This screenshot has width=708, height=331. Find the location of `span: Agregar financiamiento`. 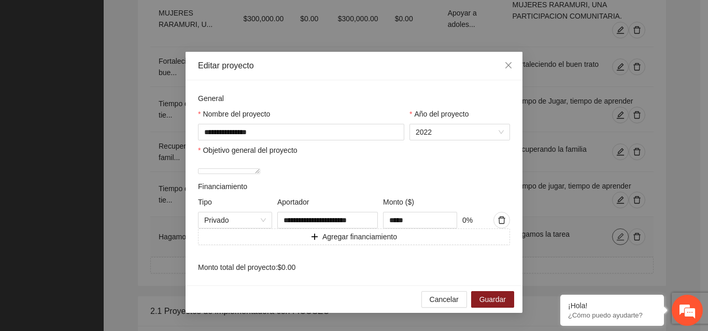

span: Agregar financiamiento is located at coordinates (360, 237).